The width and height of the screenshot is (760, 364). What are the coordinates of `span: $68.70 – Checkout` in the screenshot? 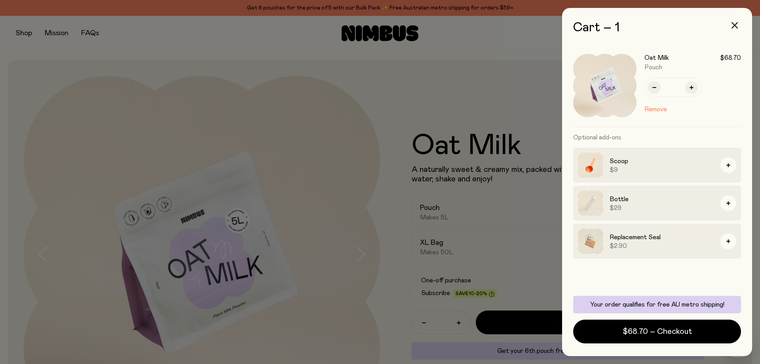 It's located at (657, 331).